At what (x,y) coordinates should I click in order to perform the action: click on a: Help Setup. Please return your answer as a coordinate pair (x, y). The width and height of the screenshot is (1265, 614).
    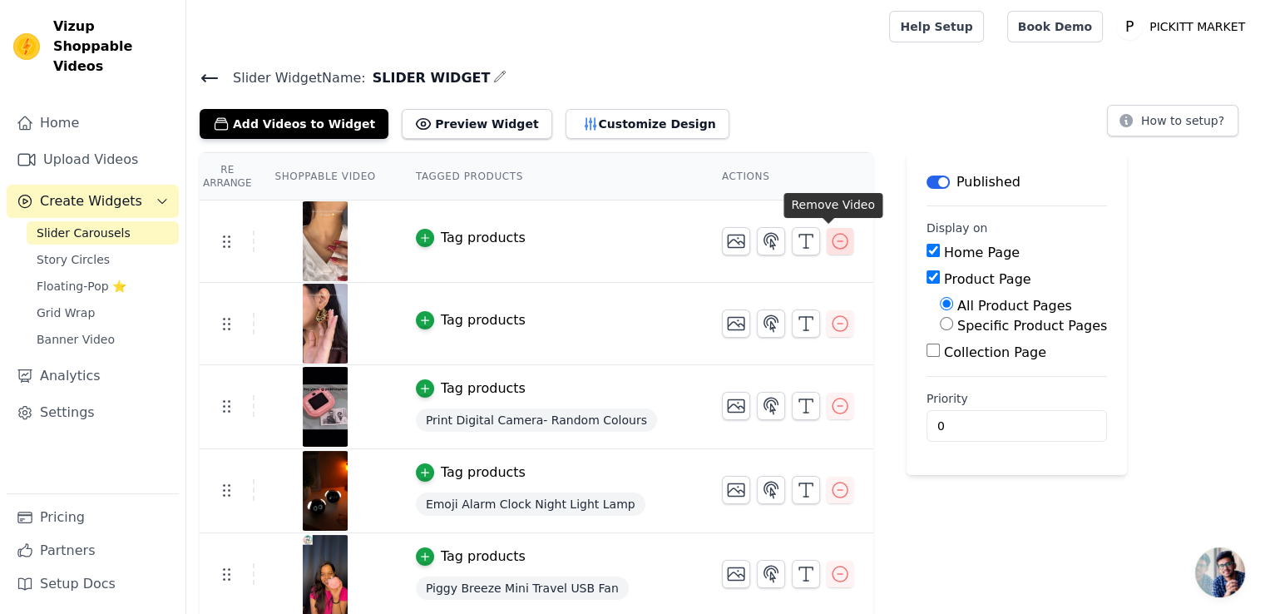
    Looking at the image, I should click on (936, 27).